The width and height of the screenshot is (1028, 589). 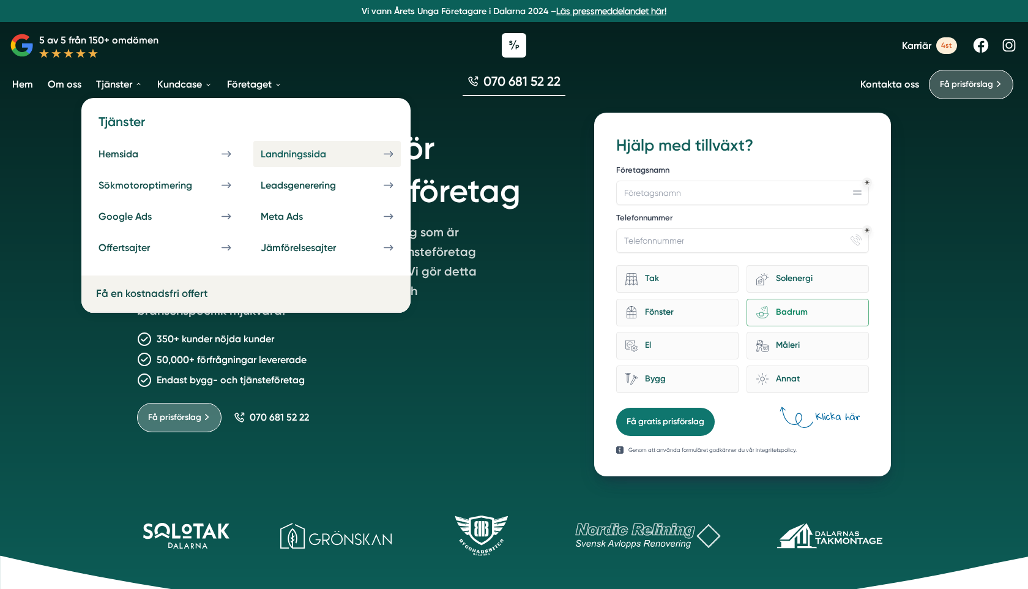 What do you see at coordinates (139, 247) in the screenshot?
I see `div: Offertsajter` at bounding box center [139, 247].